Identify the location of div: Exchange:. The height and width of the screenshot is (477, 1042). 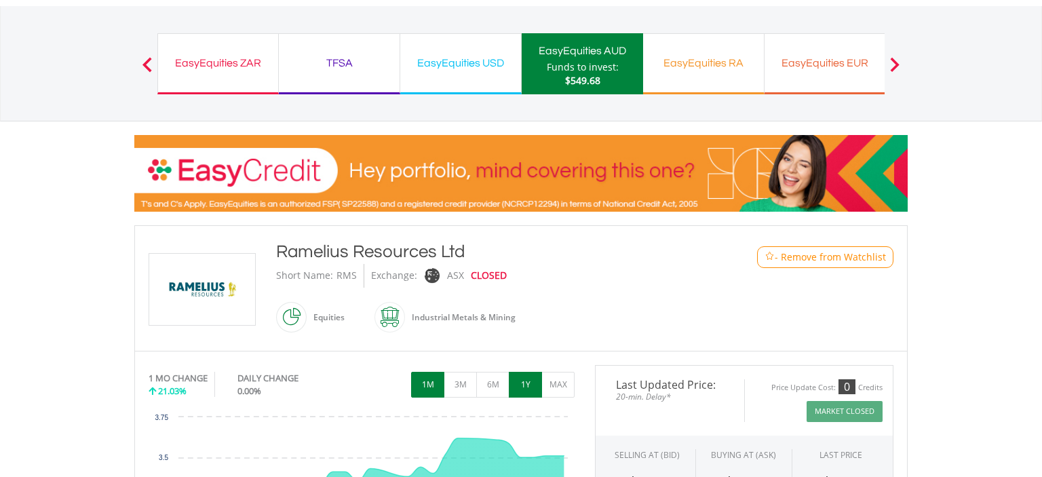
(394, 276).